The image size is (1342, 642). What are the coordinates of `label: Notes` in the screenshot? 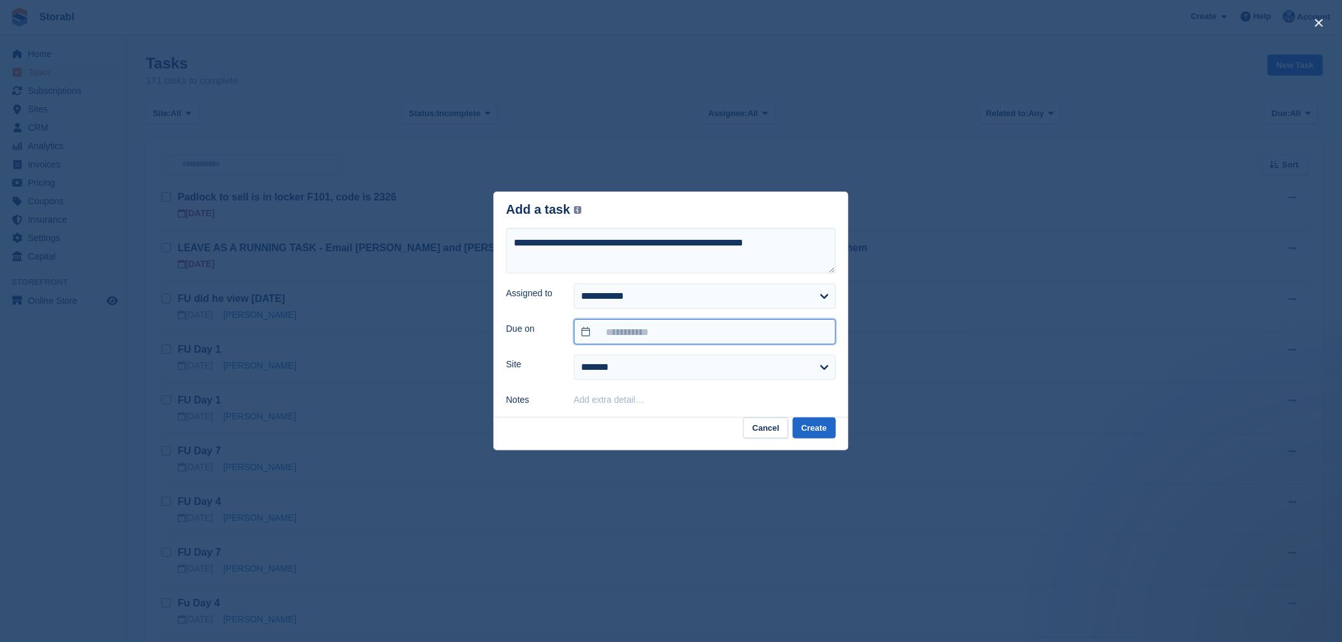 It's located at (532, 400).